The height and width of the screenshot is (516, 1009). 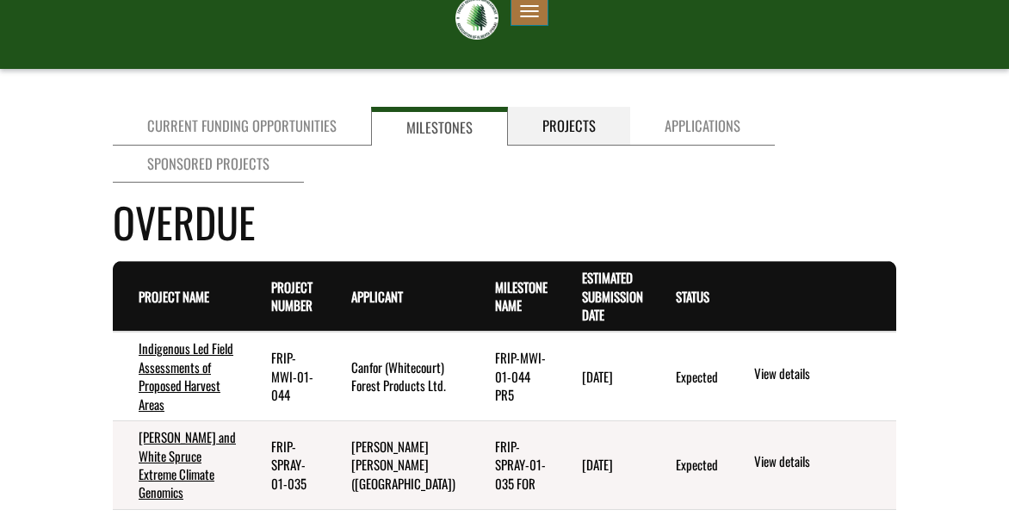 I want to click on th: Actions, so click(x=811, y=297).